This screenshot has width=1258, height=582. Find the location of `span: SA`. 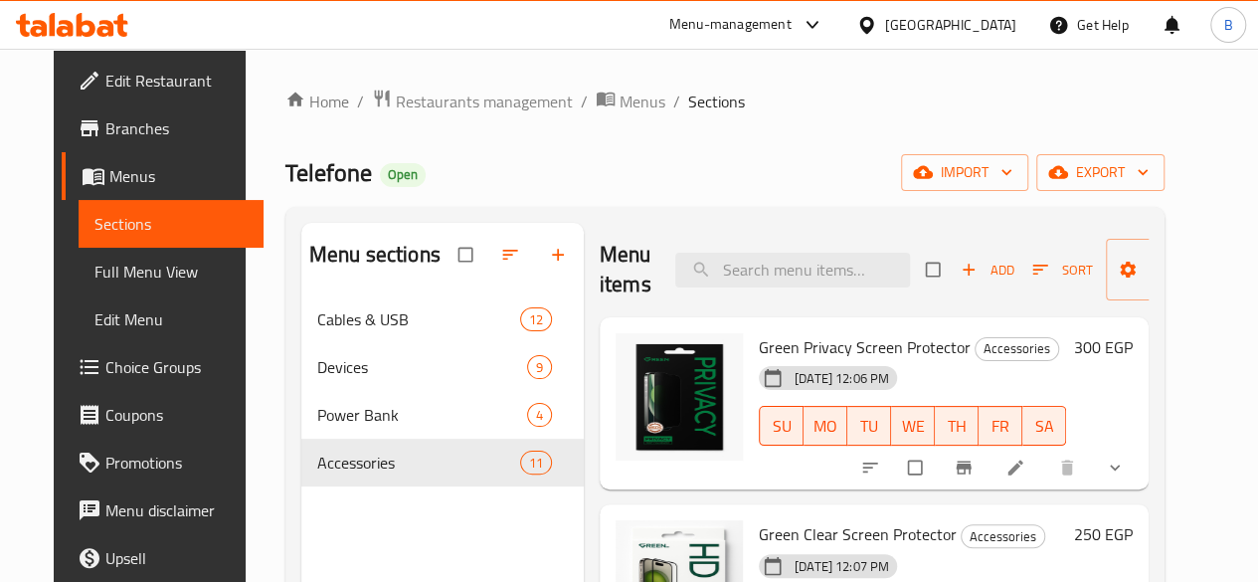

span: SA is located at coordinates (1045, 426).